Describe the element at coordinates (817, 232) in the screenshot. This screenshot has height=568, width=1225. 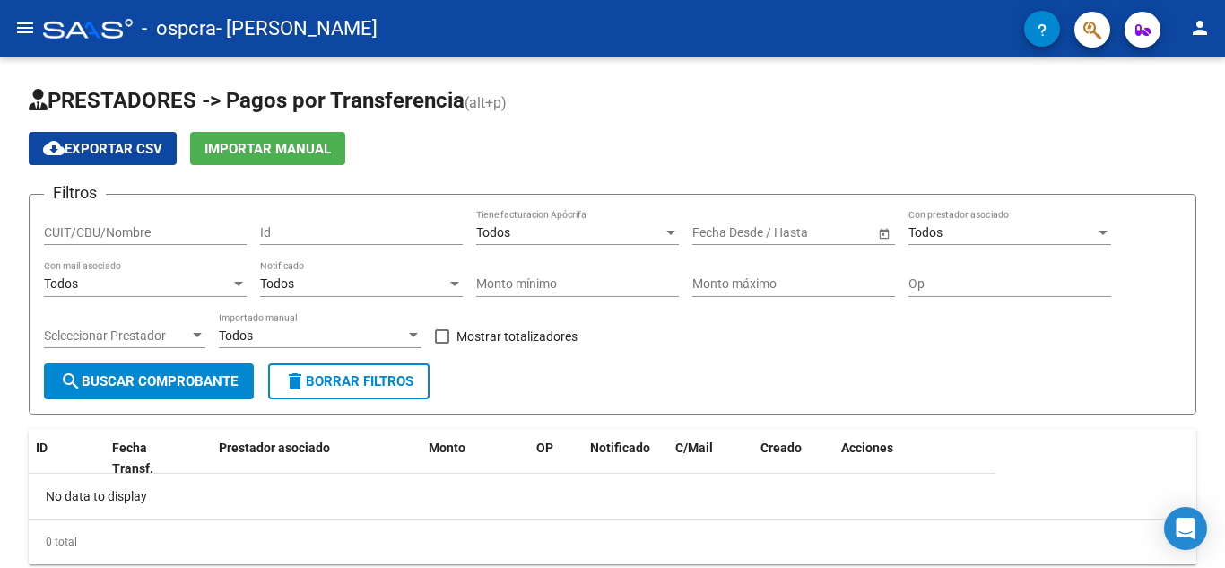
I see `input: Fecha fin` at that location.